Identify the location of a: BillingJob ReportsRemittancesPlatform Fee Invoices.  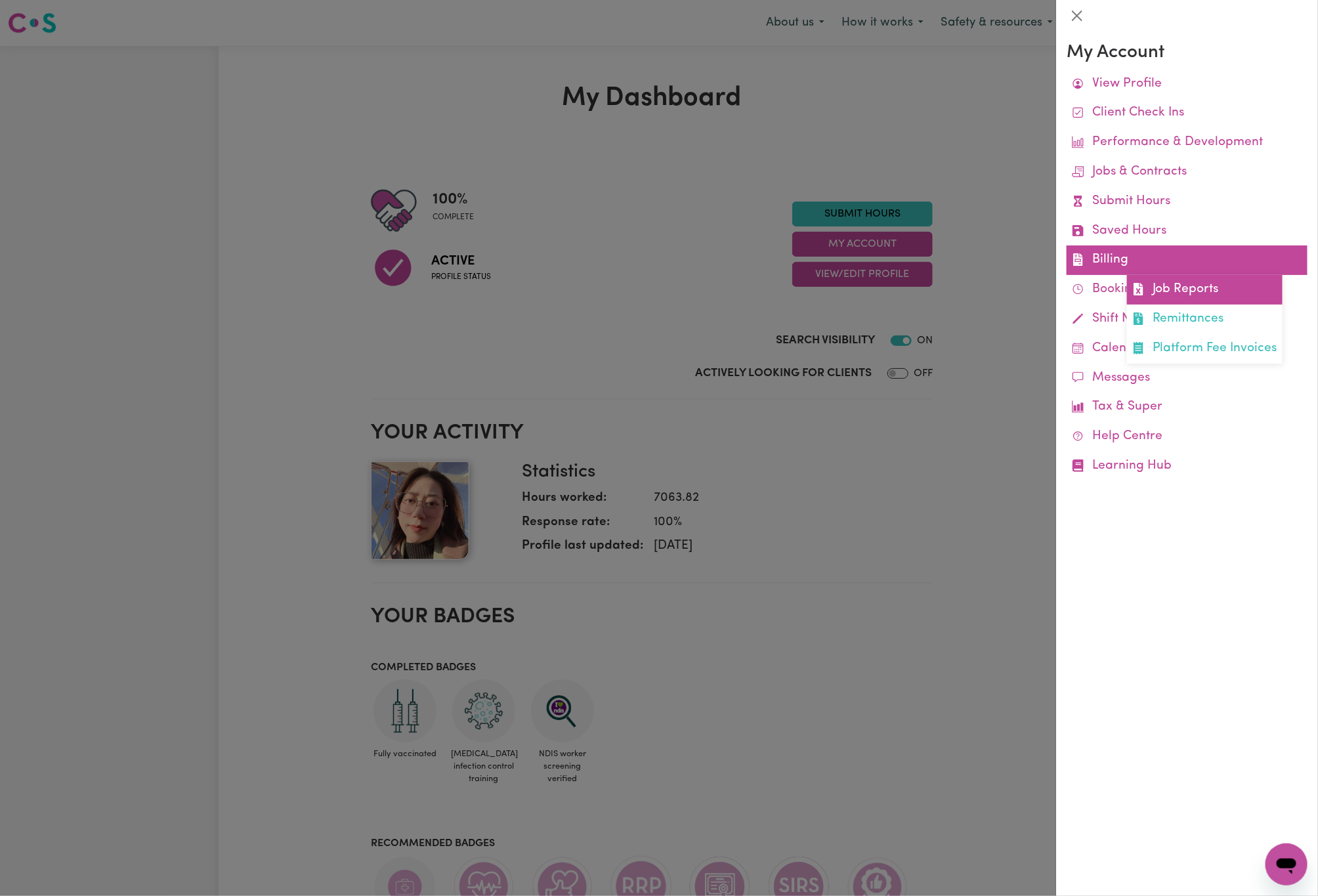
(1187, 260).